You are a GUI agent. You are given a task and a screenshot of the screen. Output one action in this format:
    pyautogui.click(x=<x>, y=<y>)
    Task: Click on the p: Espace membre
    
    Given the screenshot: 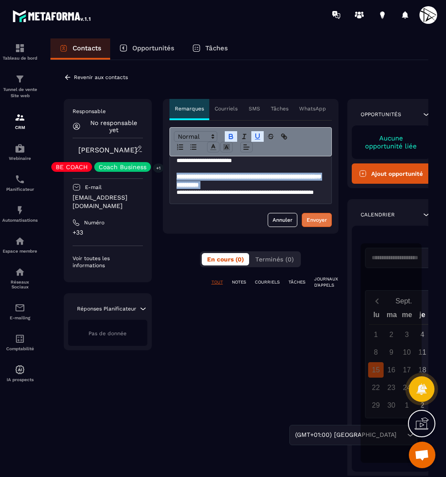 What is the action you would take?
    pyautogui.click(x=20, y=251)
    